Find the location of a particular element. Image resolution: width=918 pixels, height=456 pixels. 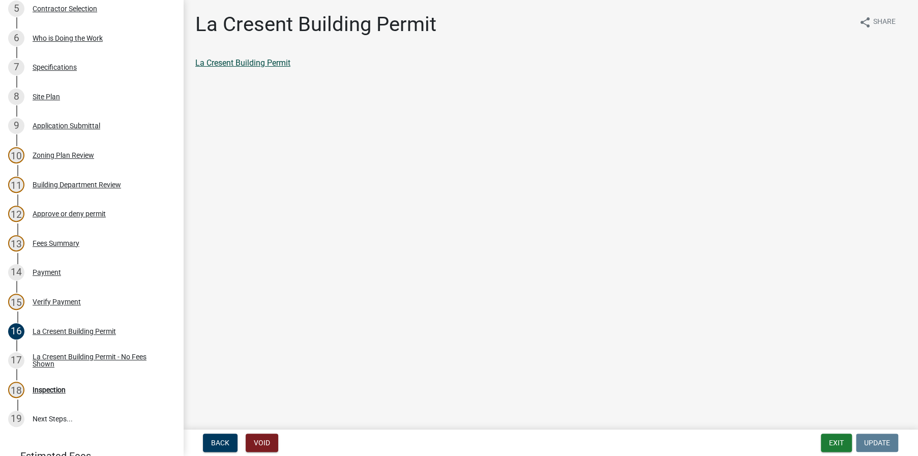

div: 15 is located at coordinates (16, 302).